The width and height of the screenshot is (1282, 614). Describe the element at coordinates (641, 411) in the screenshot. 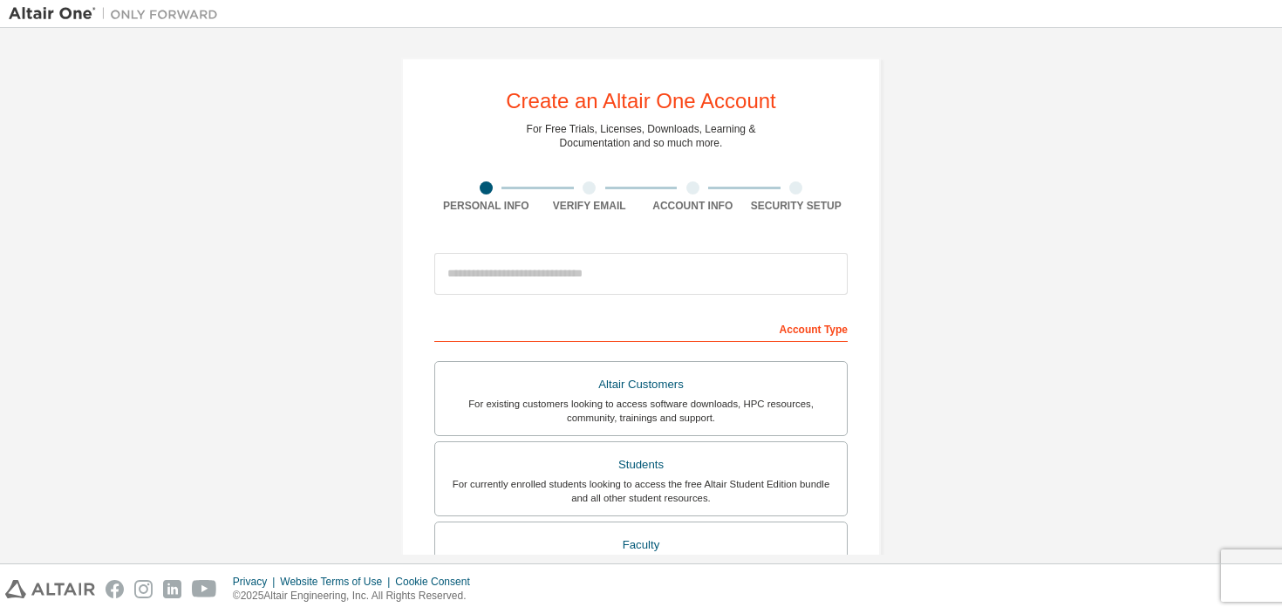

I see `div: For existing customers looking to access software downloads, HPC resources, community, trainings ...` at that location.